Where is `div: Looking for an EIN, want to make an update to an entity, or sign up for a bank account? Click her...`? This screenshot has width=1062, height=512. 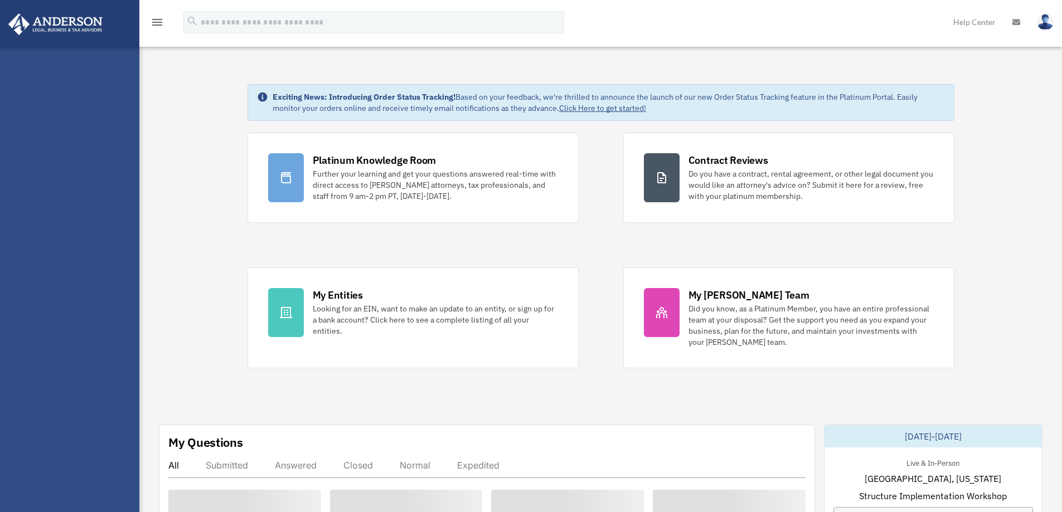
div: Looking for an EIN, want to make an update to an entity, or sign up for a bank account? Click her... is located at coordinates (435, 320).